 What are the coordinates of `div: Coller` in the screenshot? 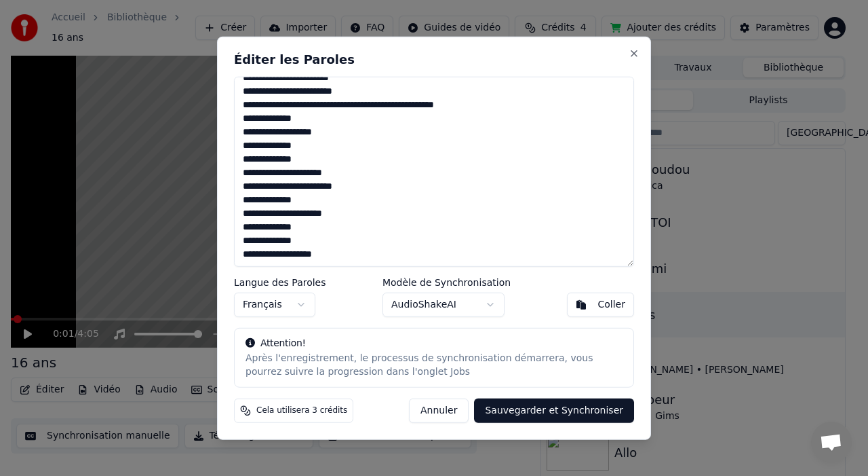 It's located at (611, 305).